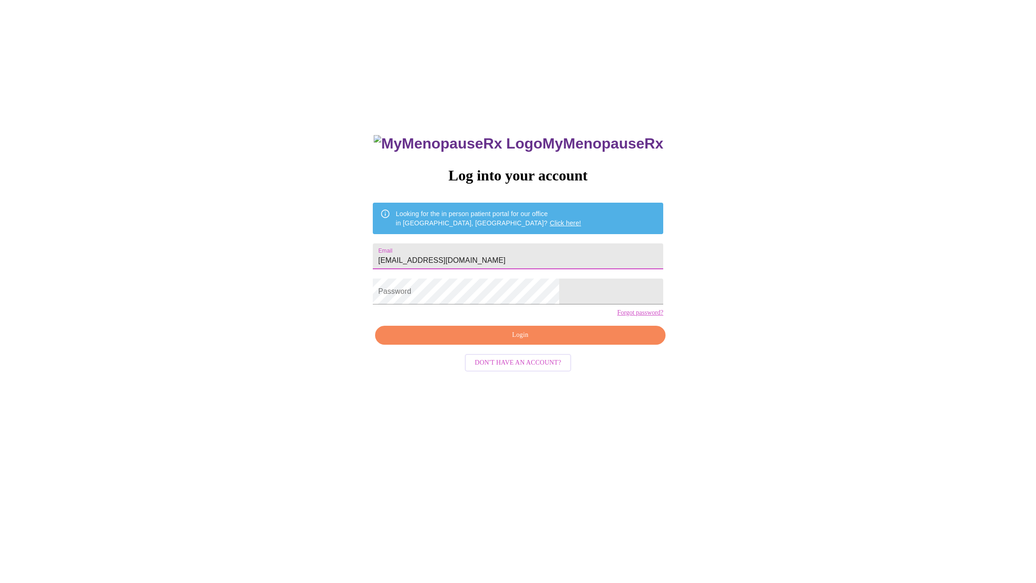 The image size is (1036, 583). I want to click on a: Click here!, so click(566, 223).